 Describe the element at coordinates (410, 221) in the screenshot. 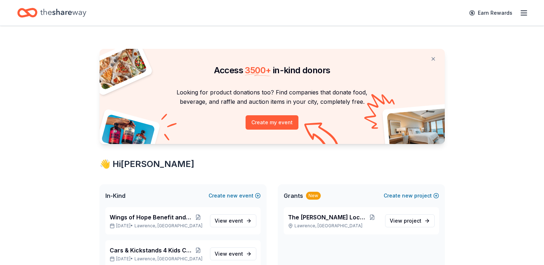

I see `a: View project` at that location.